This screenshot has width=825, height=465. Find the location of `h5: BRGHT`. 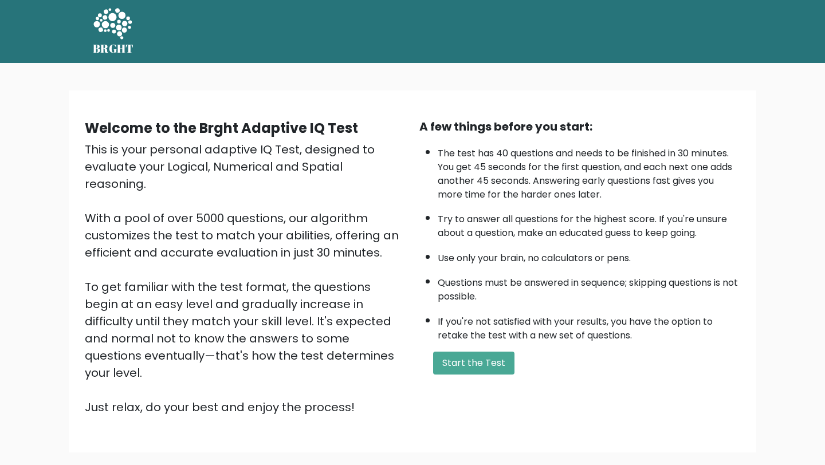

h5: BRGHT is located at coordinates (113, 49).